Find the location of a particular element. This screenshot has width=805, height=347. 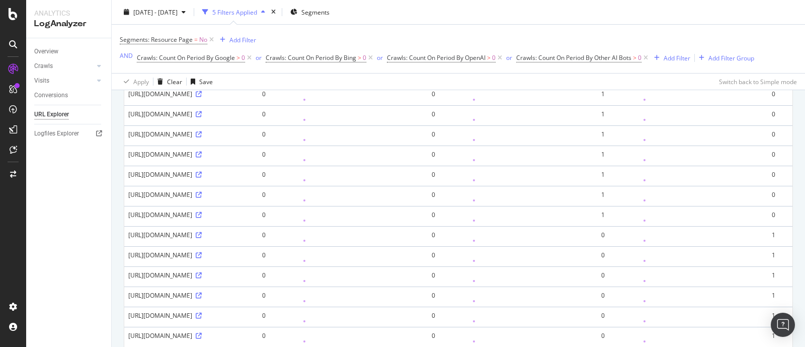

a: Crawls is located at coordinates (64, 66).